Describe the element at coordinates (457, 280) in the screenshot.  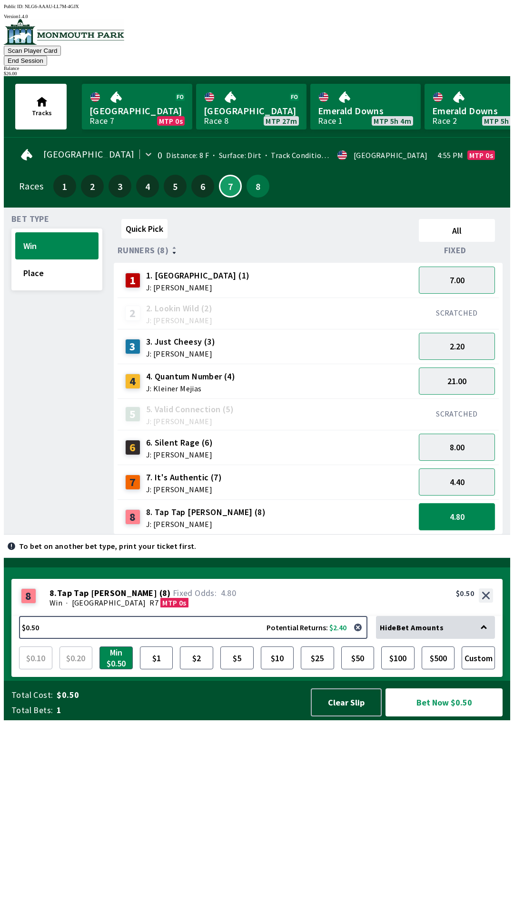
I see `span: 7.00` at that location.